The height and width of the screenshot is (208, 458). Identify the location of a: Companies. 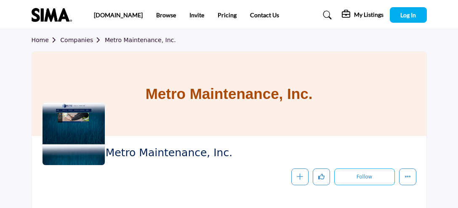
(83, 40).